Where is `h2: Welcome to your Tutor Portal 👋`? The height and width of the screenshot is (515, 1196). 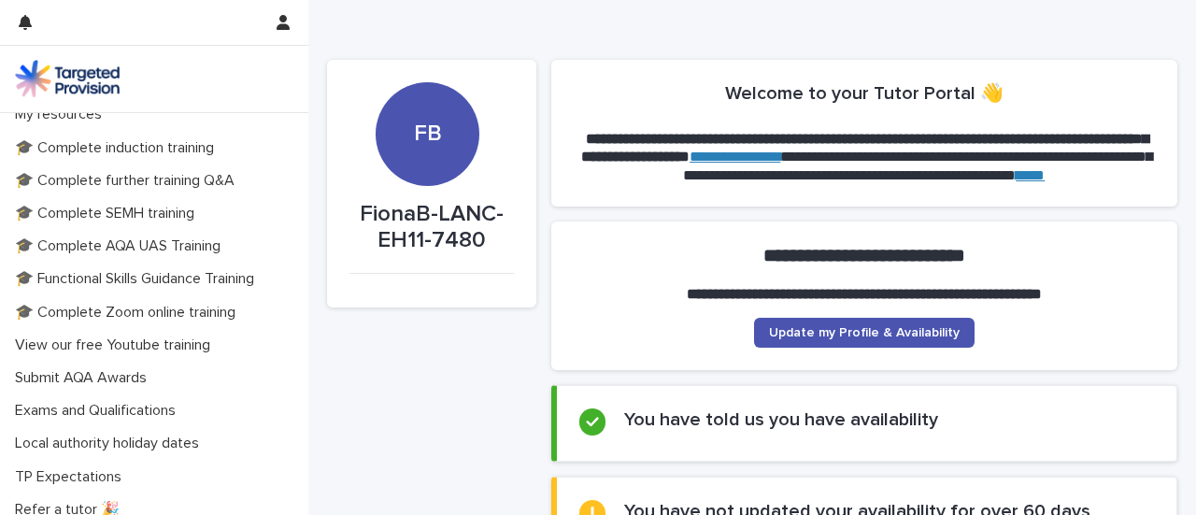 h2: Welcome to your Tutor Portal 👋 is located at coordinates (864, 93).